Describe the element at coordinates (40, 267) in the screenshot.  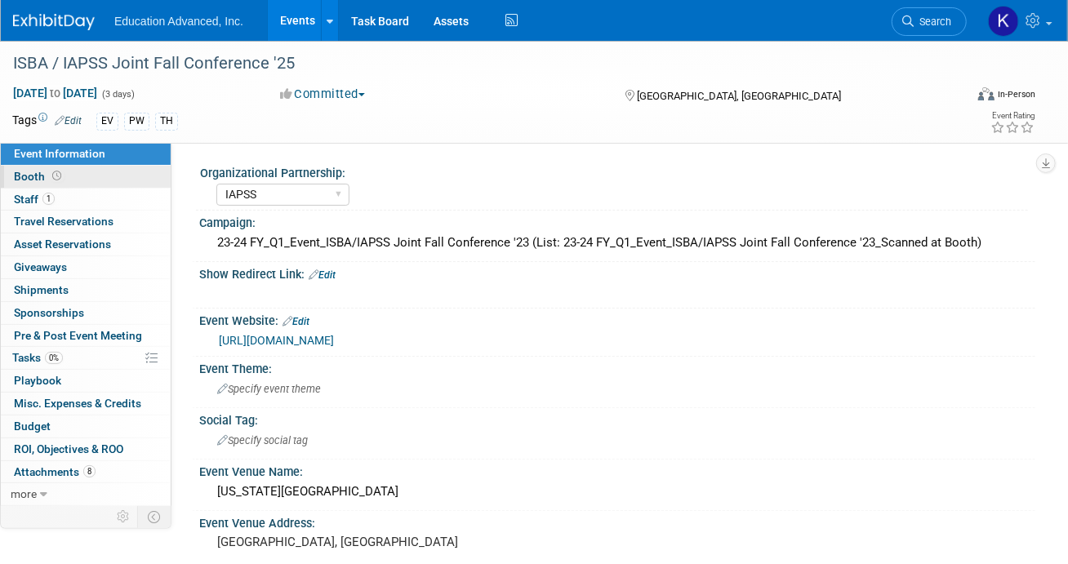
I see `span: Giveaways` at that location.